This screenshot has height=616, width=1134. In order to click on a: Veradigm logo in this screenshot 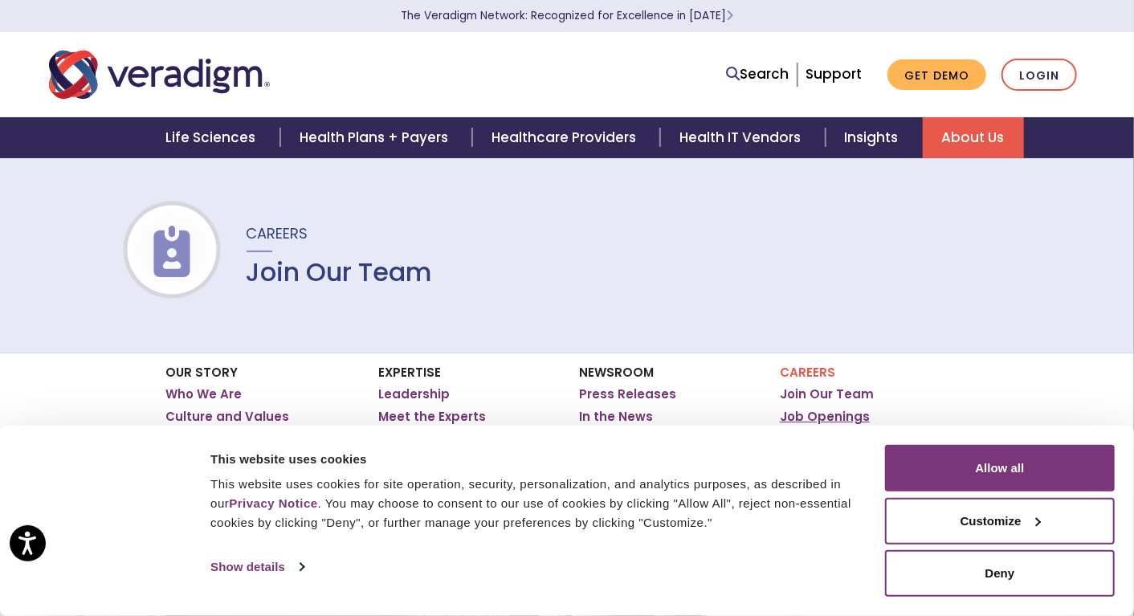, I will do `click(159, 75)`.